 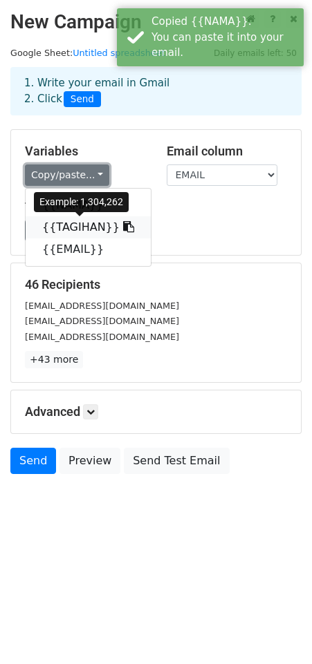 What do you see at coordinates (90, 461) in the screenshot?
I see `a: Preview` at bounding box center [90, 461].